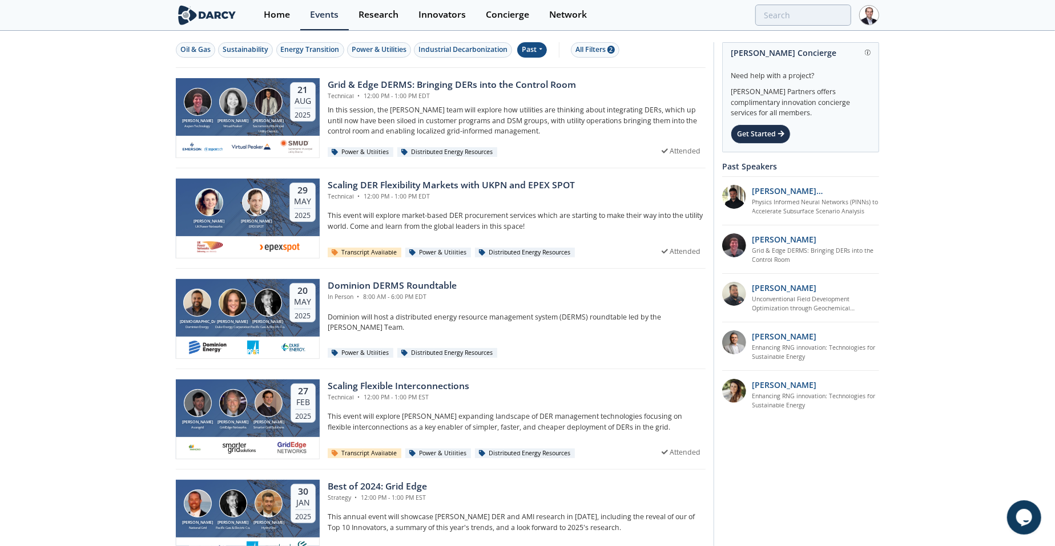 The height and width of the screenshot is (546, 1055). Describe the element at coordinates (269, 427) in the screenshot. I see `div: Smarter Grid Solutions` at that location.